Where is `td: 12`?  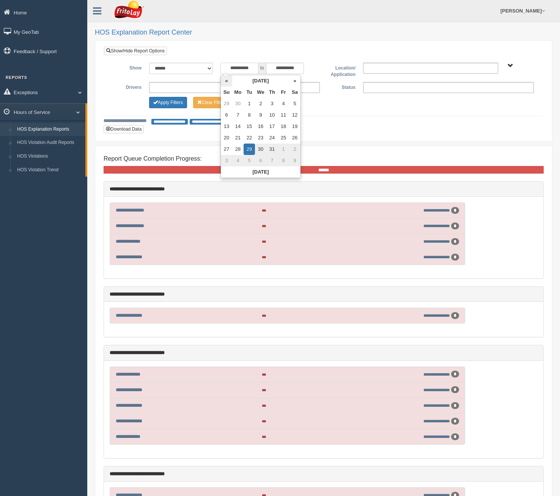 td: 12 is located at coordinates (295, 115).